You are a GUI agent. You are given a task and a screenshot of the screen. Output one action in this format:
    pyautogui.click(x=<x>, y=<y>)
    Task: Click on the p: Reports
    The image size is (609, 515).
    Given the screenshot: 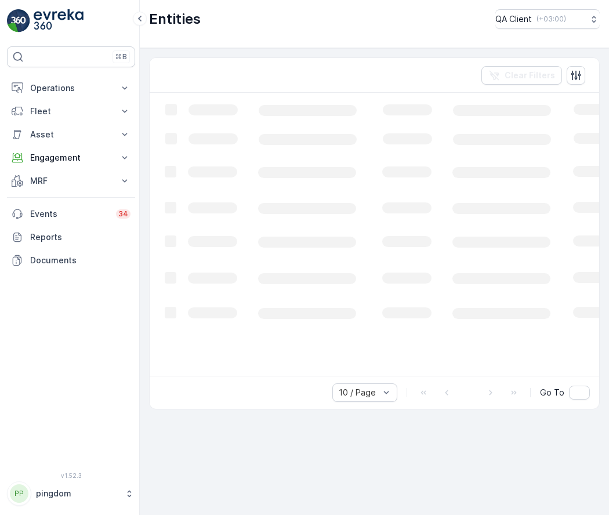 What is the action you would take?
    pyautogui.click(x=80, y=237)
    